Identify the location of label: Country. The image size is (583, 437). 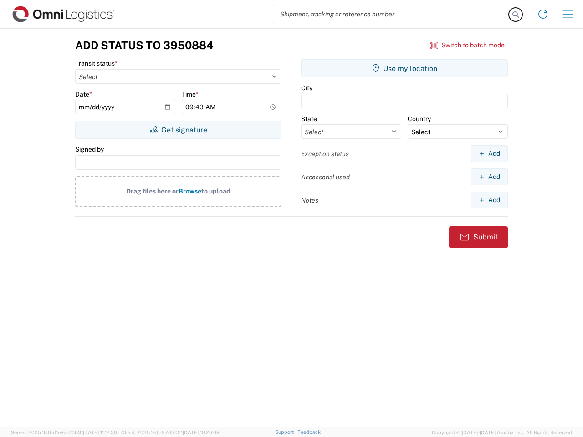
(419, 119).